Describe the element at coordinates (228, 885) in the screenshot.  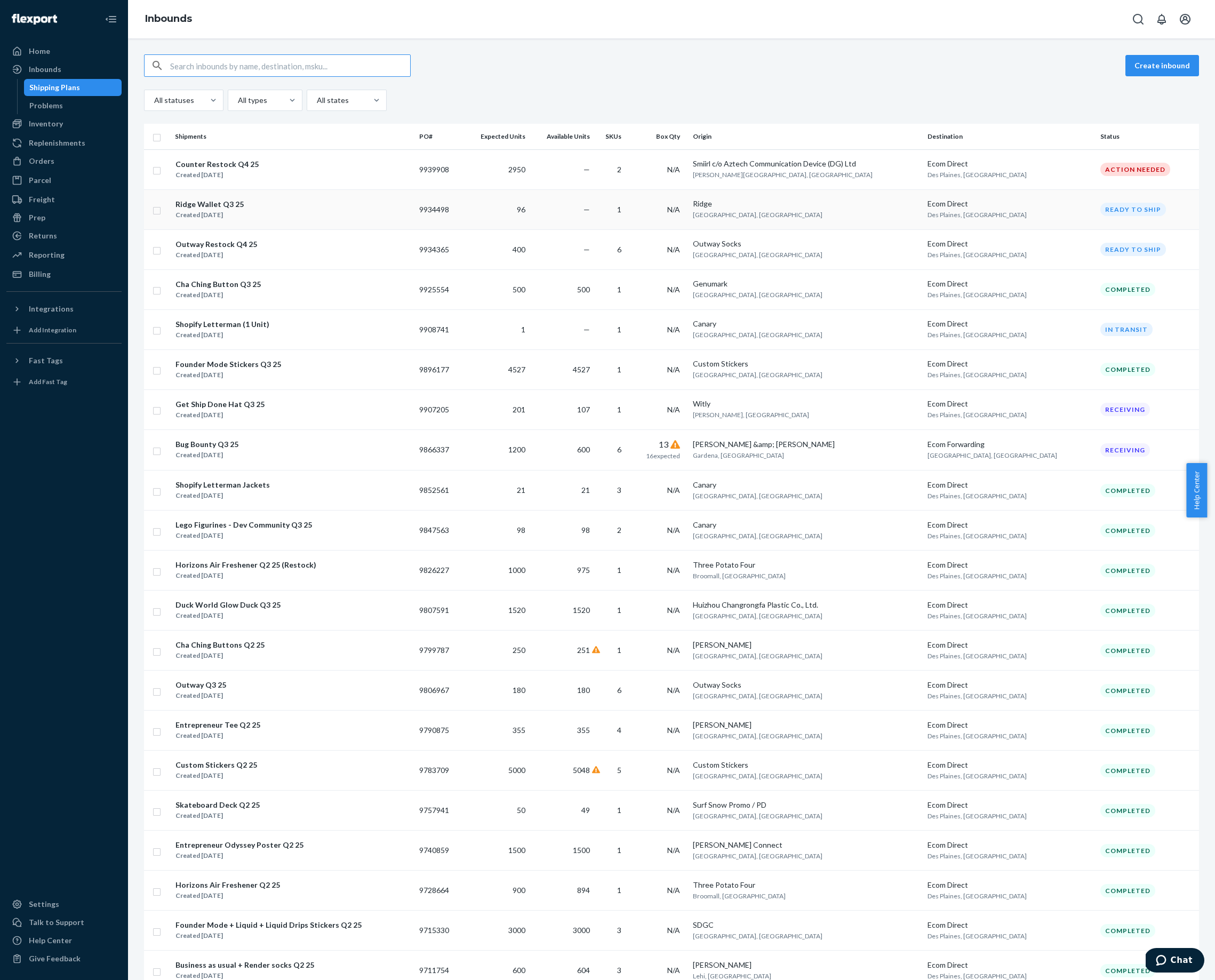
I see `div: Horizons Air Freshener Q2 25` at that location.